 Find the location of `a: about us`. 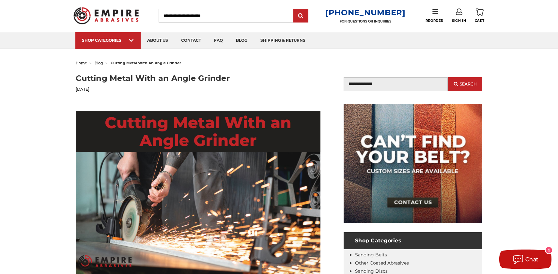

a: about us is located at coordinates (158, 40).